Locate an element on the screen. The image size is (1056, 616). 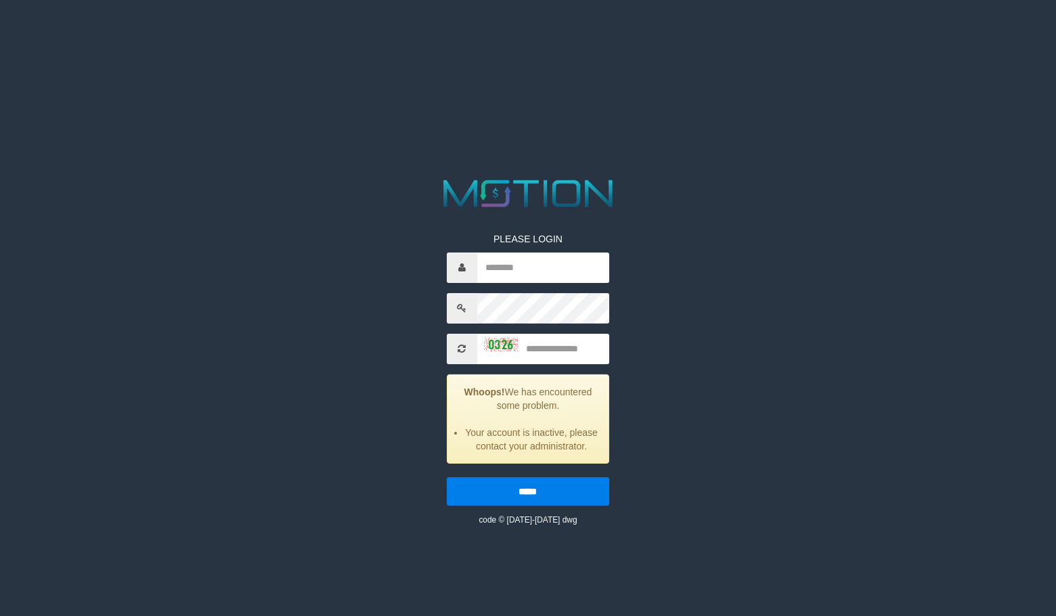
p: PLEASE LOGIN is located at coordinates (528, 239).